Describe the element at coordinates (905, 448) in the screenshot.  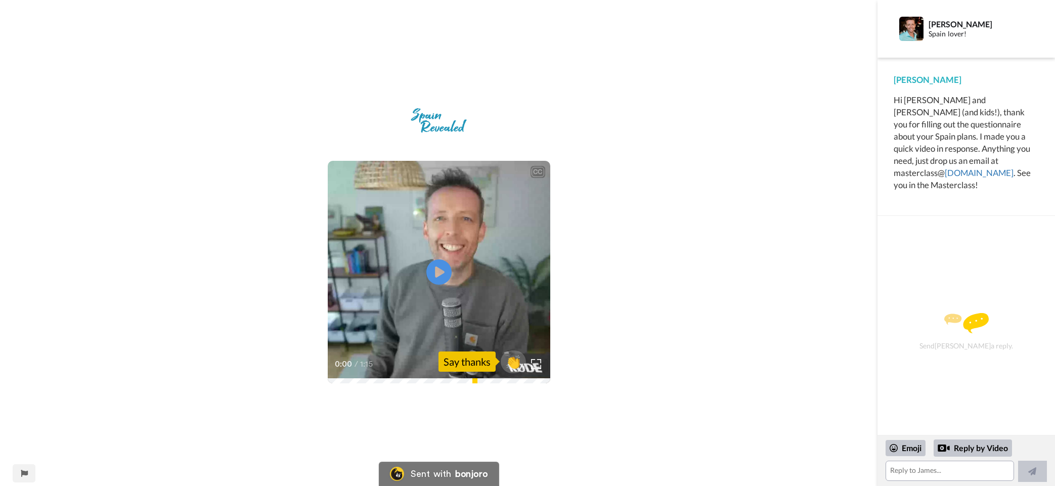
I see `div: Emoji` at that location.